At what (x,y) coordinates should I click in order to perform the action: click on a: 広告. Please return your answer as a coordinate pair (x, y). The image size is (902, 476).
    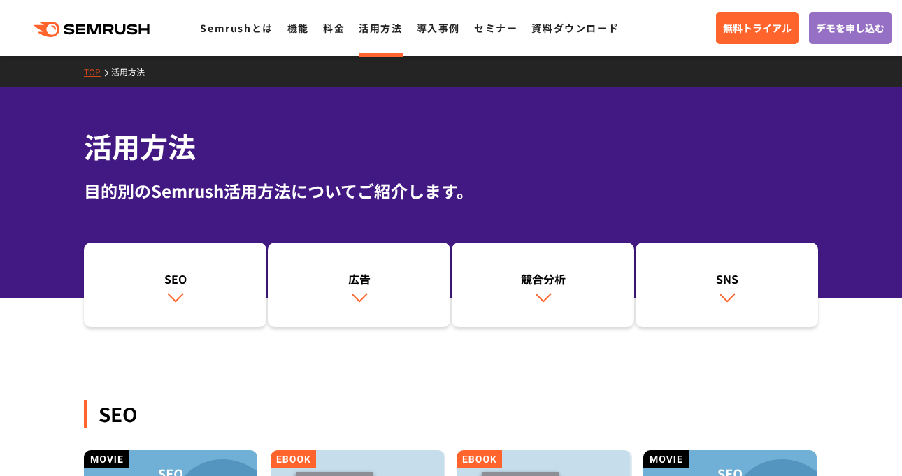
    Looking at the image, I should click on (359, 285).